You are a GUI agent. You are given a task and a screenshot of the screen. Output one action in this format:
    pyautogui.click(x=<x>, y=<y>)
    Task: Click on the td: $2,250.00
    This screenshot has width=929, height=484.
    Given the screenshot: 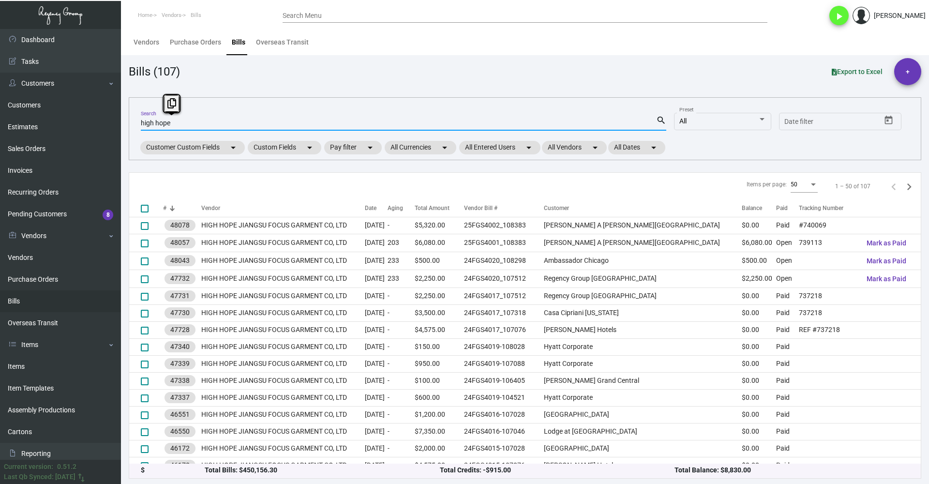 What is the action you would take?
    pyautogui.click(x=439, y=296)
    